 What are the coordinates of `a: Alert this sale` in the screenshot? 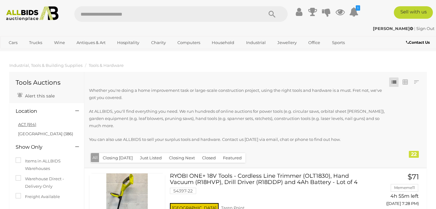 It's located at (36, 95).